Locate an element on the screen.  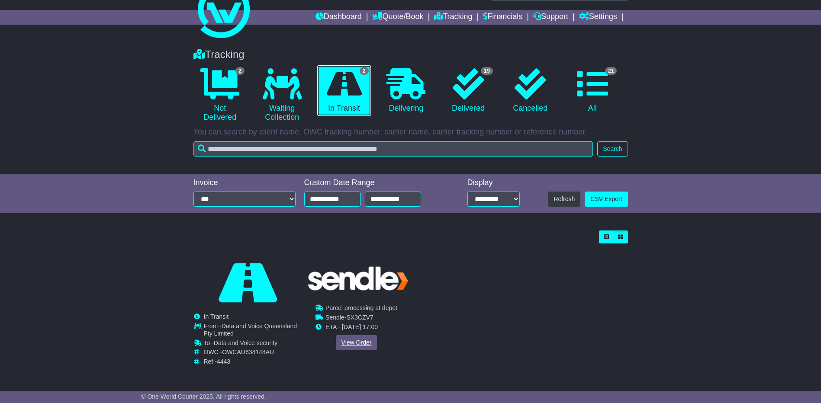
a: 2 Not Delivered is located at coordinates (220, 95).